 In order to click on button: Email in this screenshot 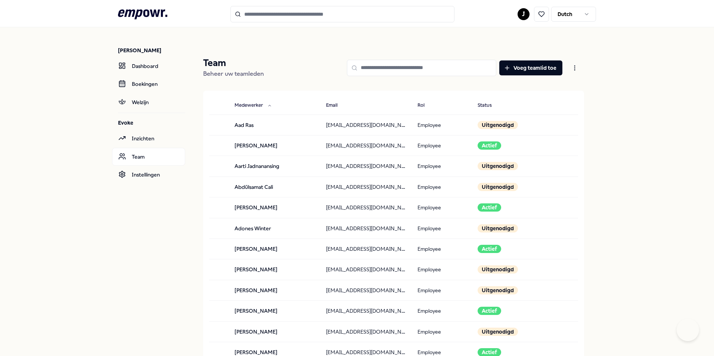, I will do `click(336, 106)`.